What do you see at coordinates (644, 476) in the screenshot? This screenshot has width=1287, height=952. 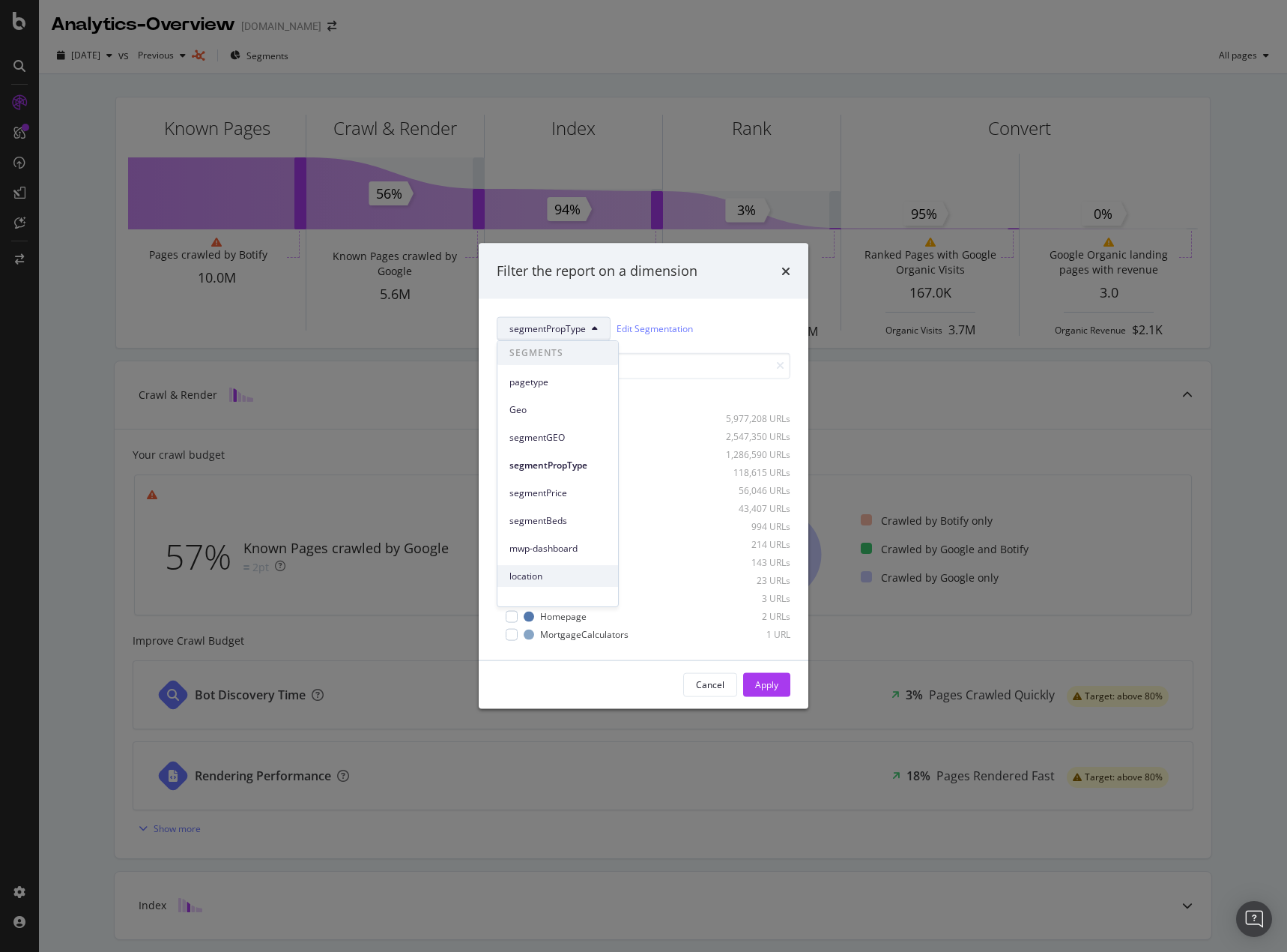 I see `div: modal` at bounding box center [644, 476].